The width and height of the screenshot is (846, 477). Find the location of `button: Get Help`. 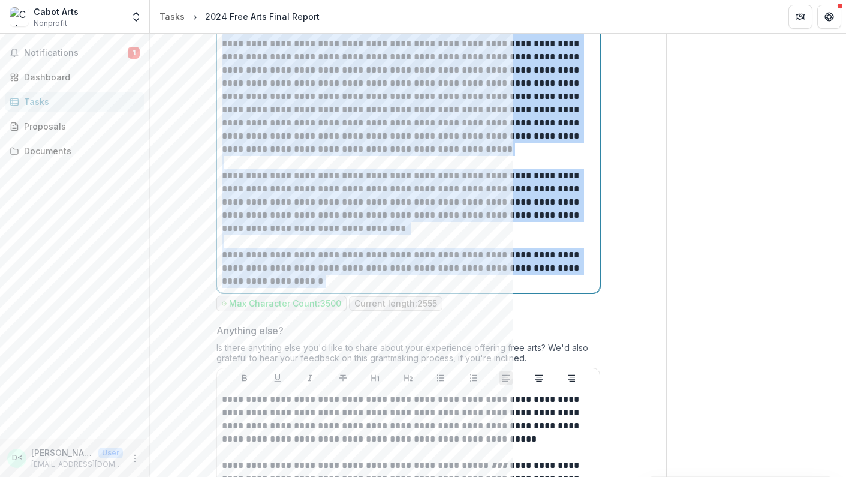

button: Get Help is located at coordinates (829, 17).